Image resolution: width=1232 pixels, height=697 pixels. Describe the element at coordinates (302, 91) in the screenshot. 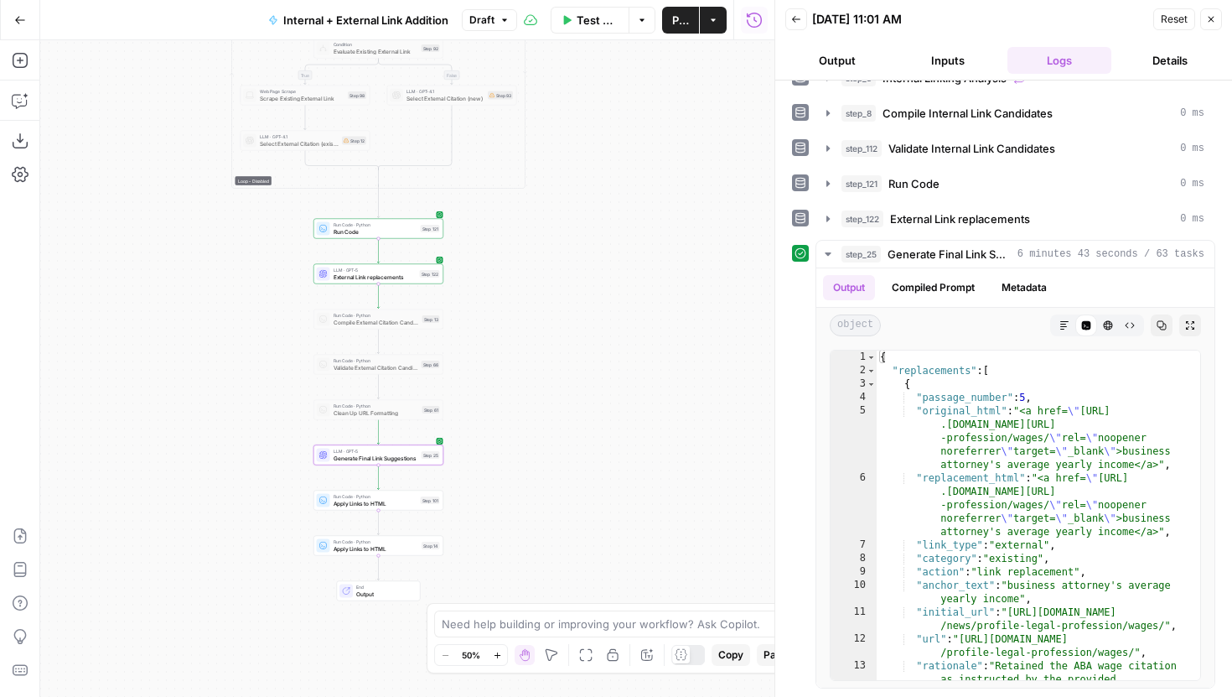

I see `span: Web Page Scrape` at that location.